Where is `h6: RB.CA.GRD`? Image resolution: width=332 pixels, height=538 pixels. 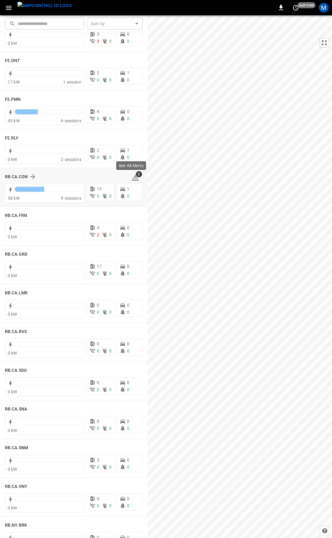 h6: RB.CA.GRD is located at coordinates (16, 254).